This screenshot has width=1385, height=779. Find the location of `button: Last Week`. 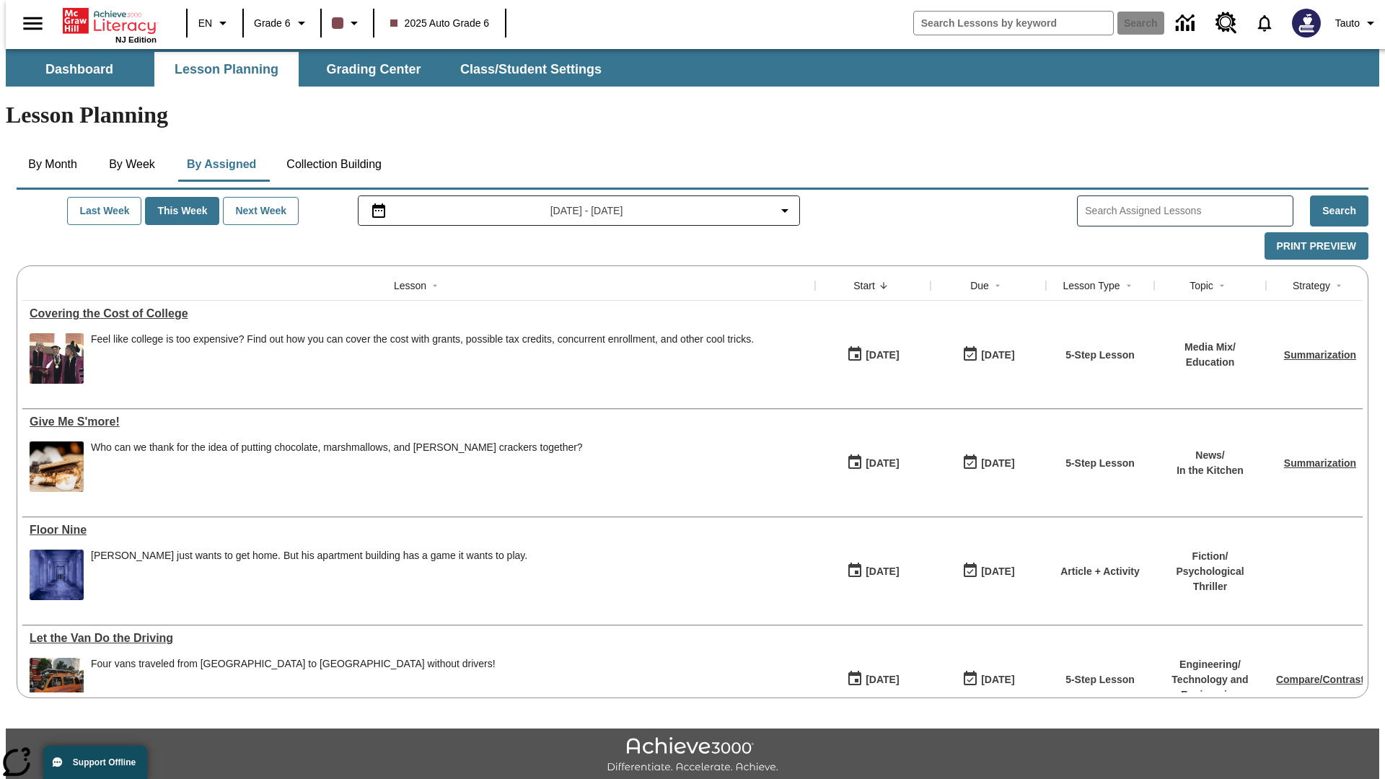

button: Last Week is located at coordinates (104, 211).